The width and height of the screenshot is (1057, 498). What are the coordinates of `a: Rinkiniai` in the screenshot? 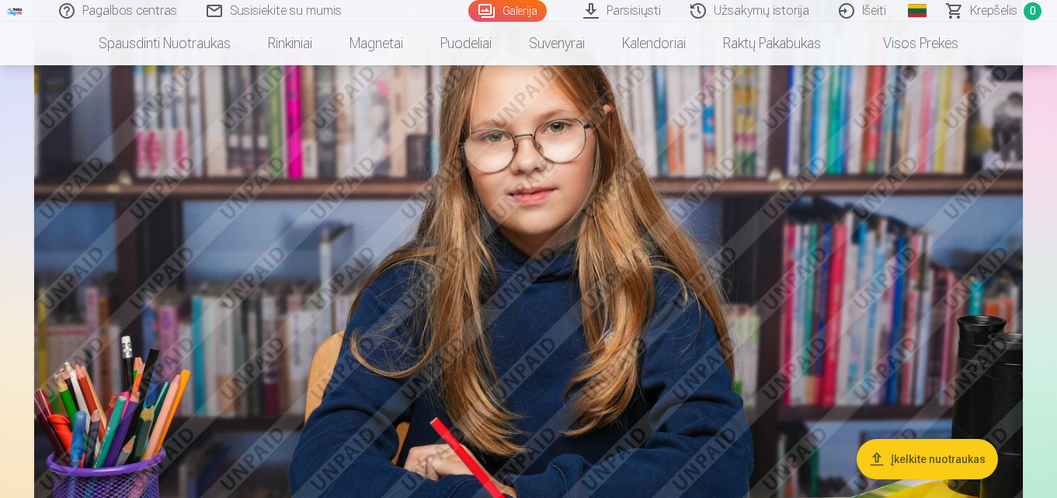 It's located at (290, 44).